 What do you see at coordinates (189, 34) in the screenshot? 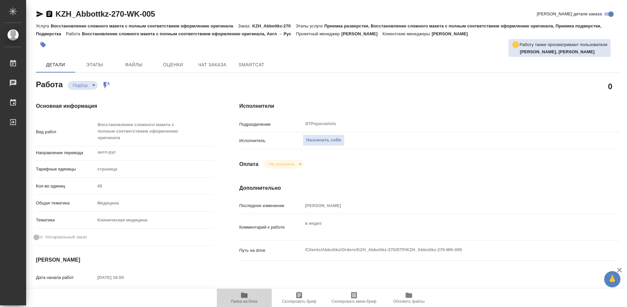
I see `p: Восстановление сложного макета с полным соответствием оформлению оригинала, Англ → Рус` at bounding box center [189, 34].